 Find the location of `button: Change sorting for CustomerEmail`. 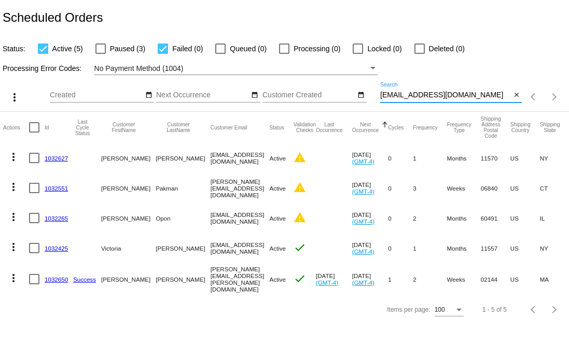

button: Change sorting for CustomerEmail is located at coordinates (229, 128).